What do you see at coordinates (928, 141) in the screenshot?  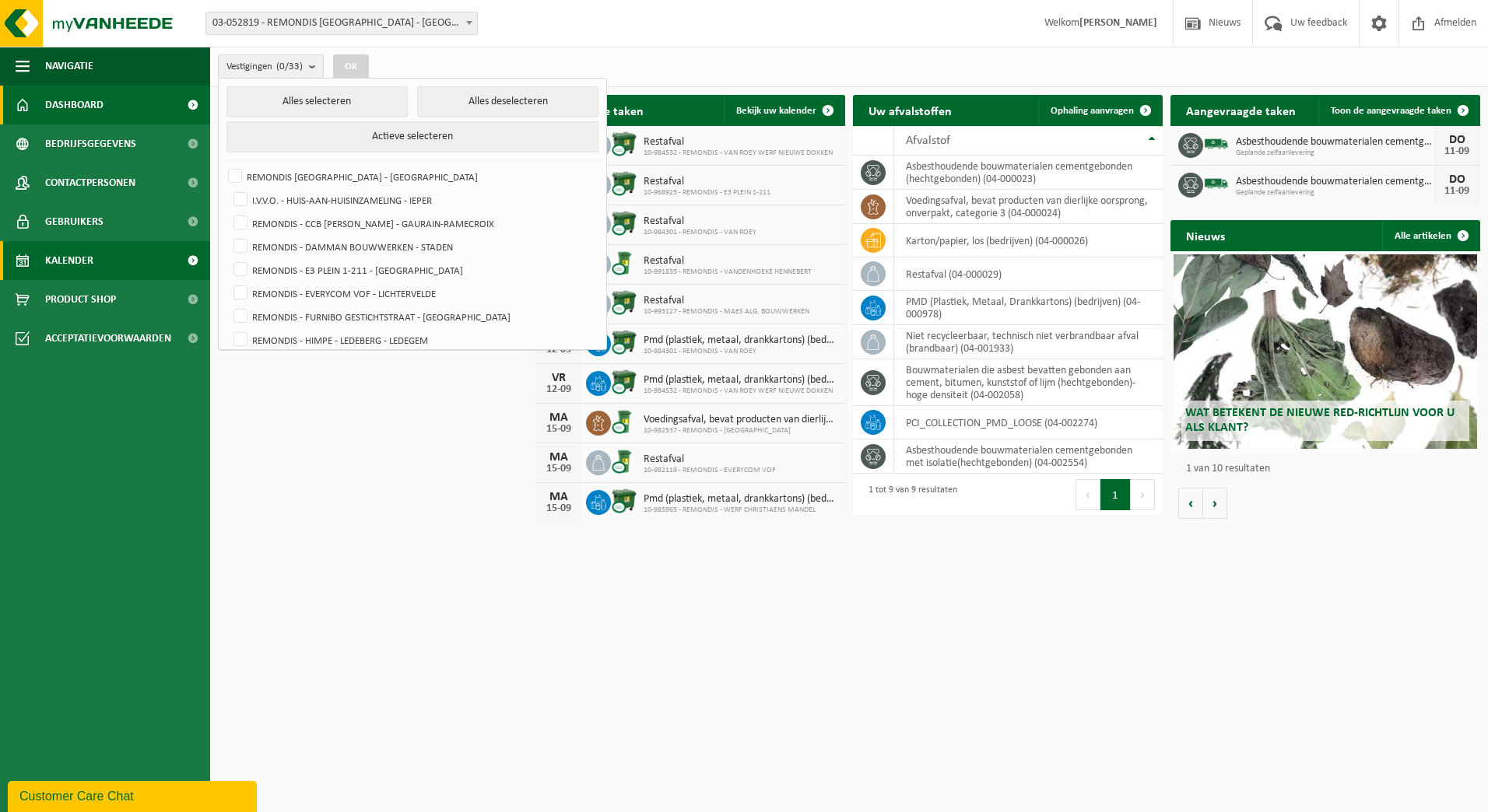 I see `span: Afvalstof` at bounding box center [928, 141].